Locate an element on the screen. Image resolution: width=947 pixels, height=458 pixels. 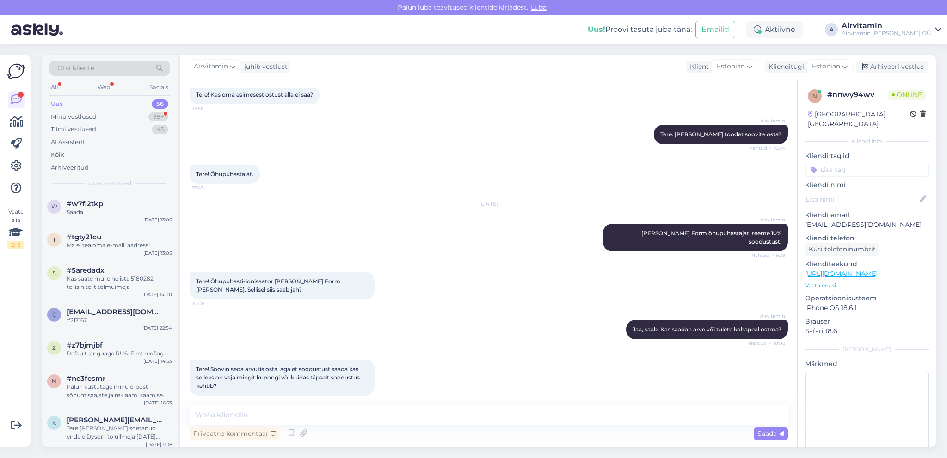
span: kevin.kaljumae@gmail.com is located at coordinates (115, 420).